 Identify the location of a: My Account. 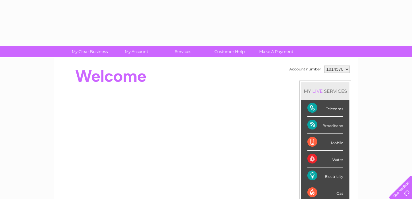
(136, 51).